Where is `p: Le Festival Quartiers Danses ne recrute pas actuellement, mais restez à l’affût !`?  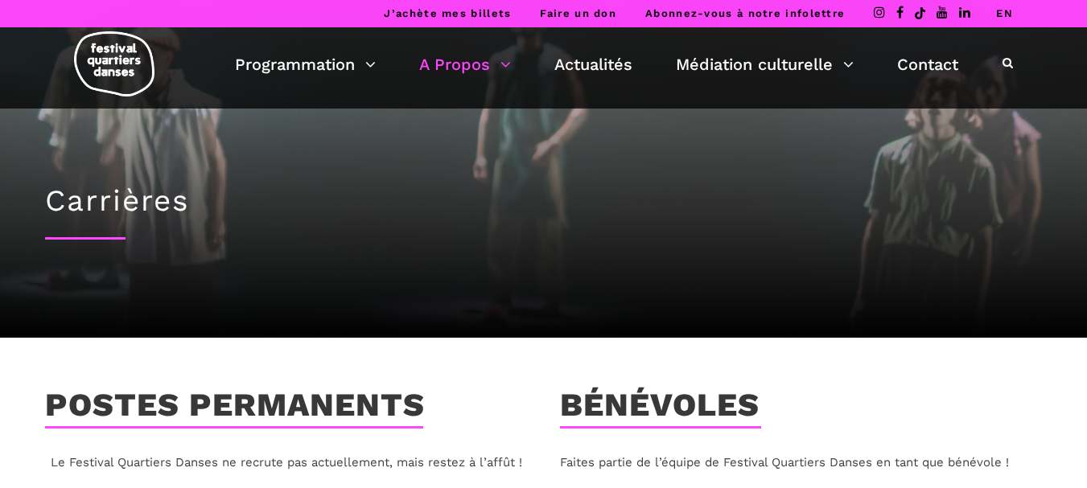
p: Le Festival Quartiers Danses ne recrute pas actuellement, mais restez à l’affût ! is located at coordinates (286, 463).